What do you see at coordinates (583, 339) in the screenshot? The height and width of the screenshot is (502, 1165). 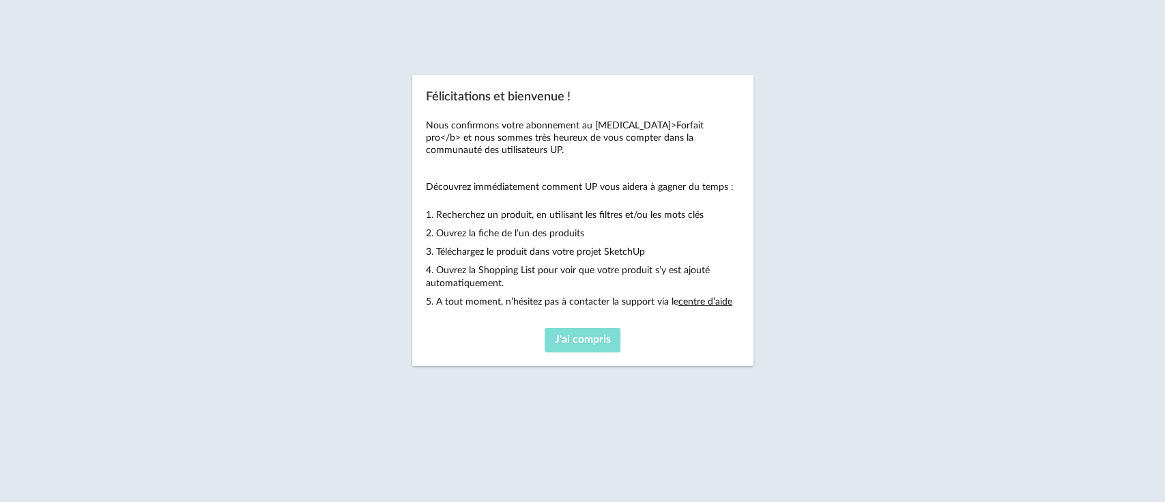 I see `span: J'ai compris` at bounding box center [583, 339].